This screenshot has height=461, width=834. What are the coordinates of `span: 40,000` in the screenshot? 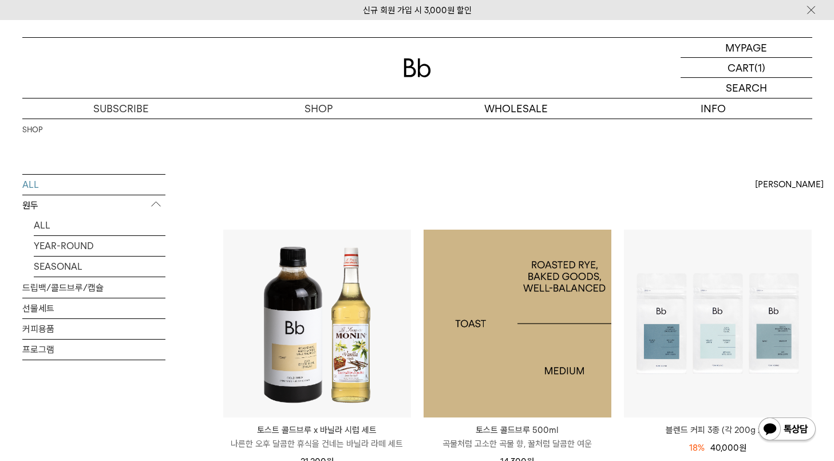 It's located at (728, 448).